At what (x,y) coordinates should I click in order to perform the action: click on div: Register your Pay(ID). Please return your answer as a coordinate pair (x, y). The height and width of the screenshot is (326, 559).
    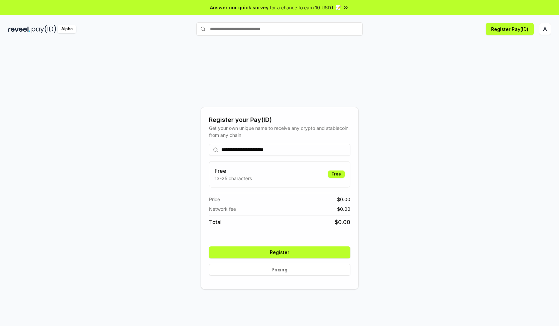
    Looking at the image, I should click on (279, 120).